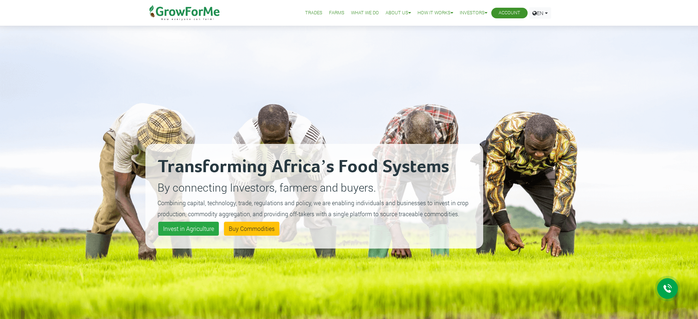  I want to click on a: Buy Commodities, so click(251, 229).